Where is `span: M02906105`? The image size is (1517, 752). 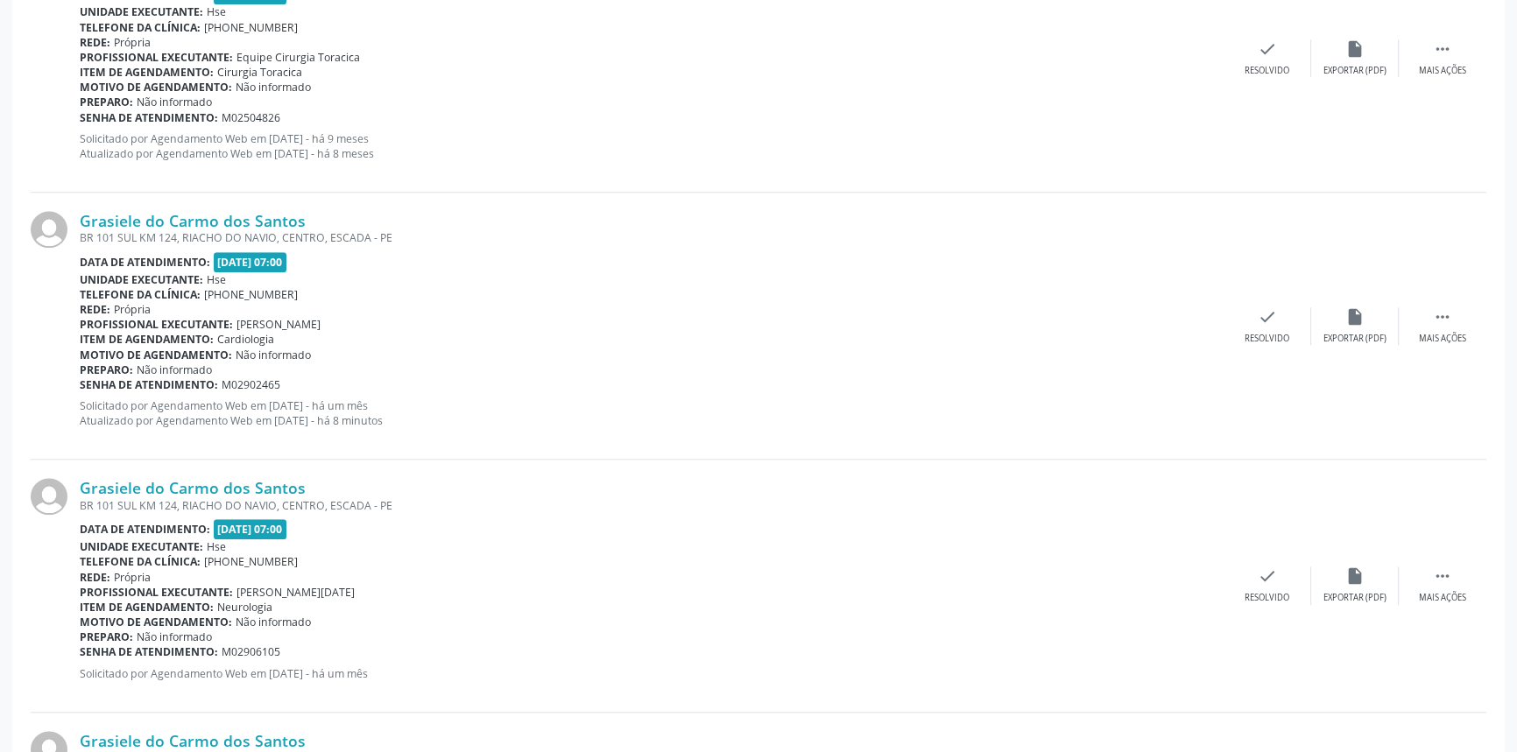
span: M02906105 is located at coordinates (250, 652).